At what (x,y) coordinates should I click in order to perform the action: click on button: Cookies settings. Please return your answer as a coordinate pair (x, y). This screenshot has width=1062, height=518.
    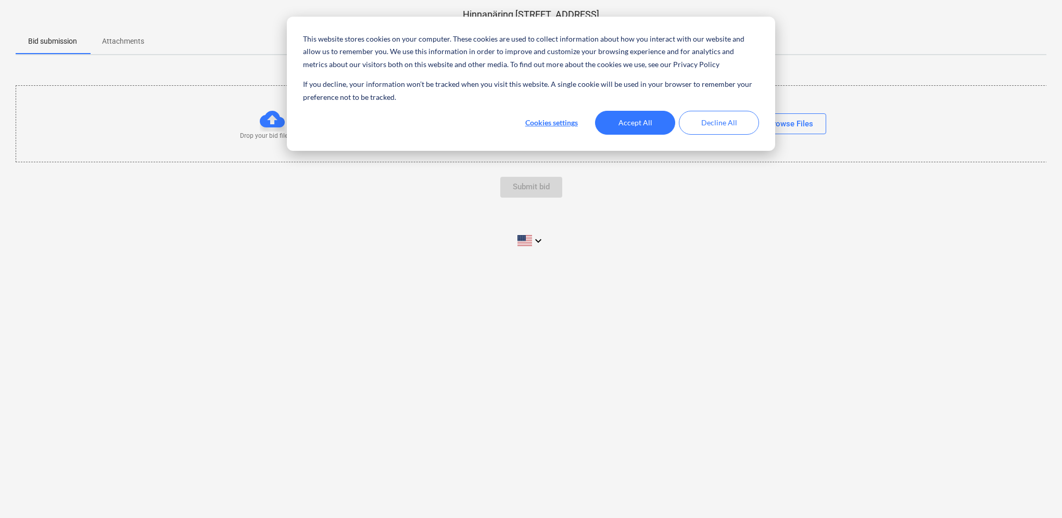
    Looking at the image, I should click on (551, 123).